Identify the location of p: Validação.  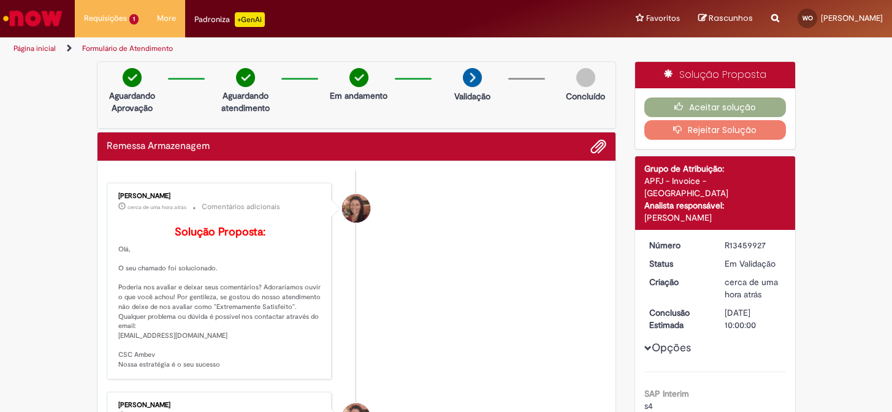
(472, 96).